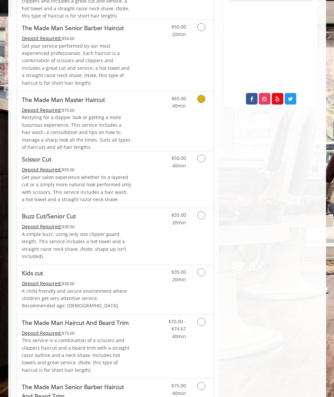 The image size is (334, 397). I want to click on b: The Made Man Haircut And Beard Trim, so click(75, 322).